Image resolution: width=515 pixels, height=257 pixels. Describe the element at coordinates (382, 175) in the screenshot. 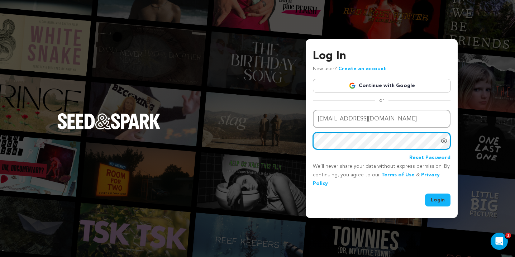

I see `p: We’ll never share your data without express permission. By continuing, you agree to our & .` at that location.